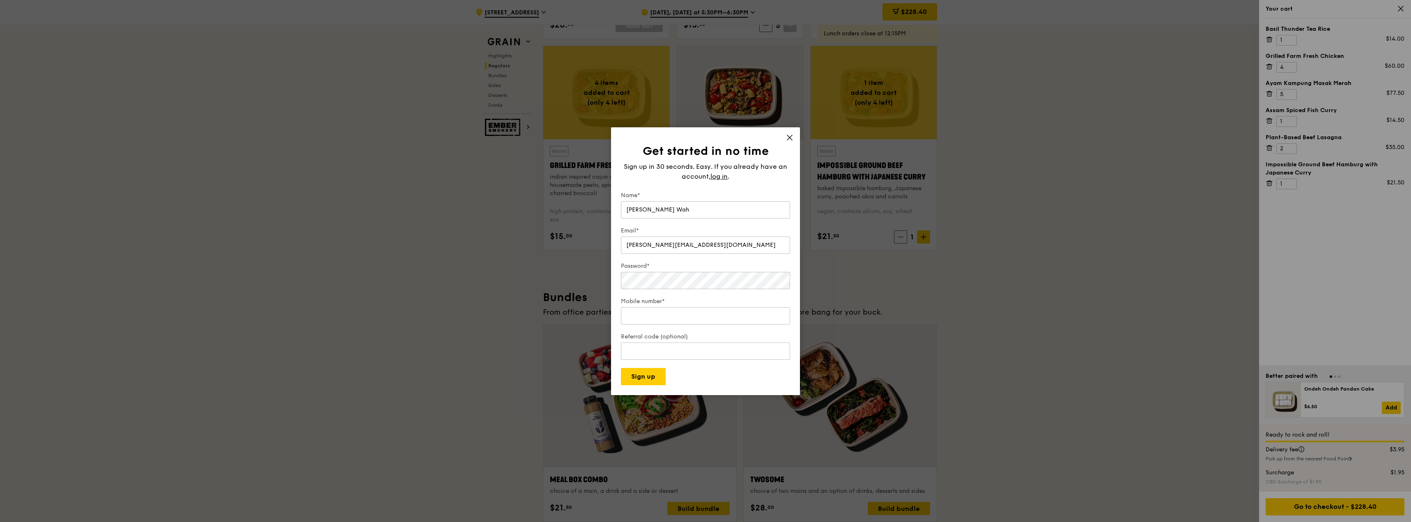 This screenshot has height=522, width=1411. I want to click on h1: Get started in no time, so click(706, 151).